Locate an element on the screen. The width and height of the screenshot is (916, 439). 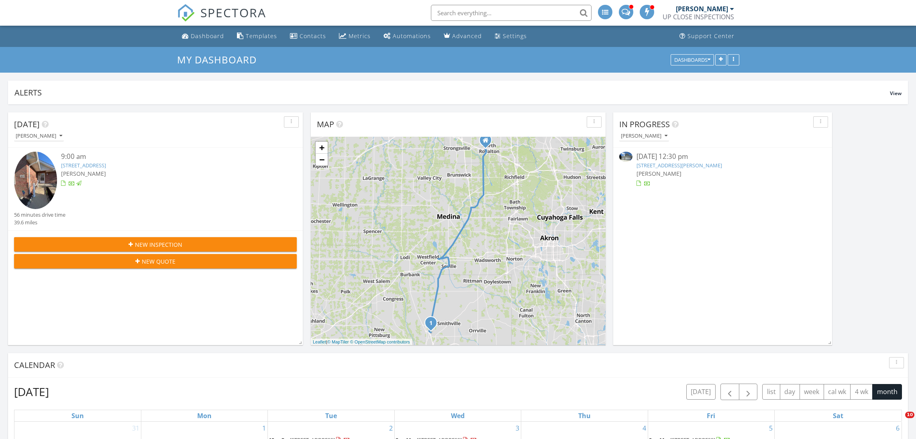
button: cal wk is located at coordinates (838, 392).